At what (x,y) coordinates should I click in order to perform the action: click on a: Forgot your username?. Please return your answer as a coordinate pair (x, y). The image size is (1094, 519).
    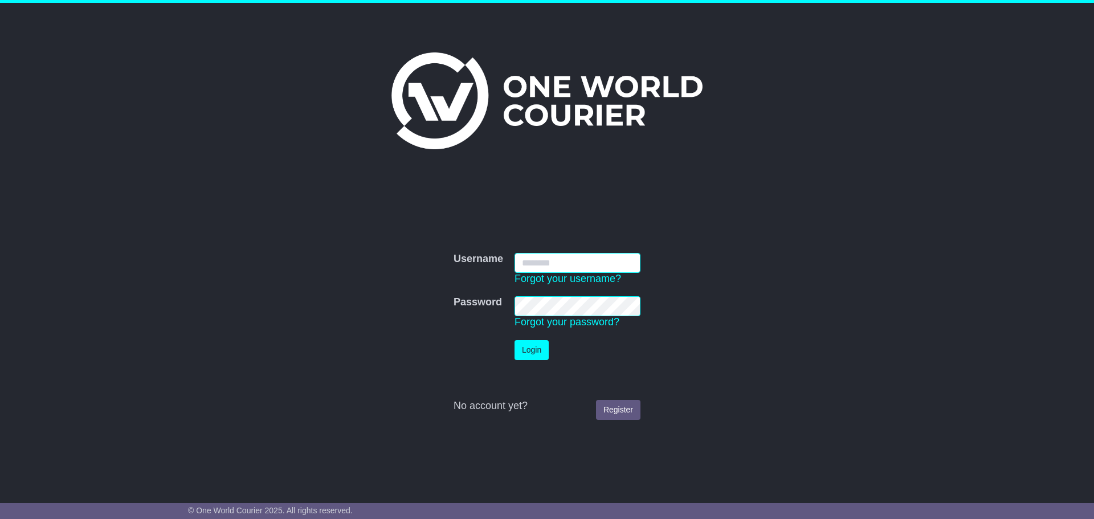
    Looking at the image, I should click on (567, 279).